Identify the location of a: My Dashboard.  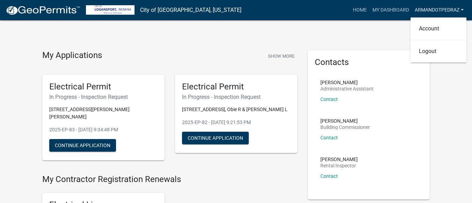
(390, 10).